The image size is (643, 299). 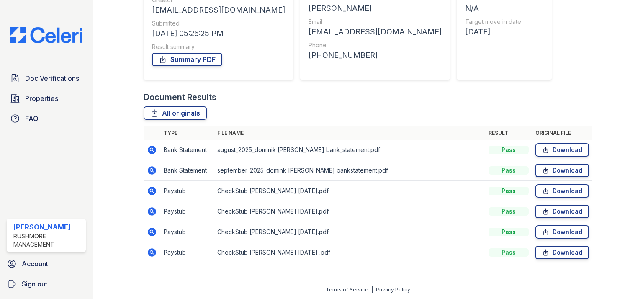 What do you see at coordinates (35, 264) in the screenshot?
I see `span: Account` at bounding box center [35, 264].